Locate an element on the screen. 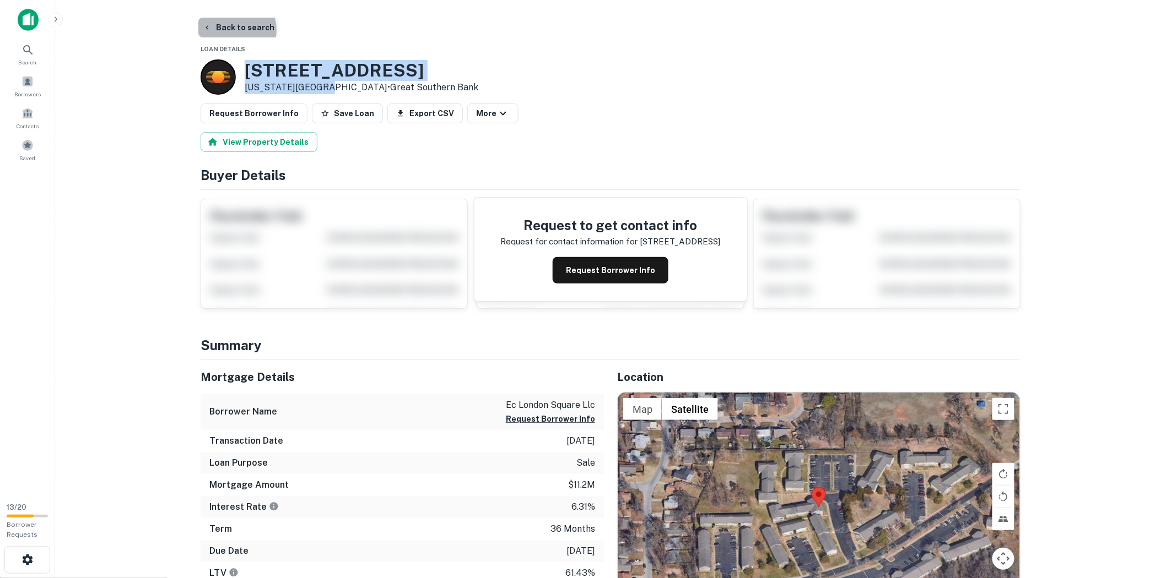  h5: Location is located at coordinates (819, 377).